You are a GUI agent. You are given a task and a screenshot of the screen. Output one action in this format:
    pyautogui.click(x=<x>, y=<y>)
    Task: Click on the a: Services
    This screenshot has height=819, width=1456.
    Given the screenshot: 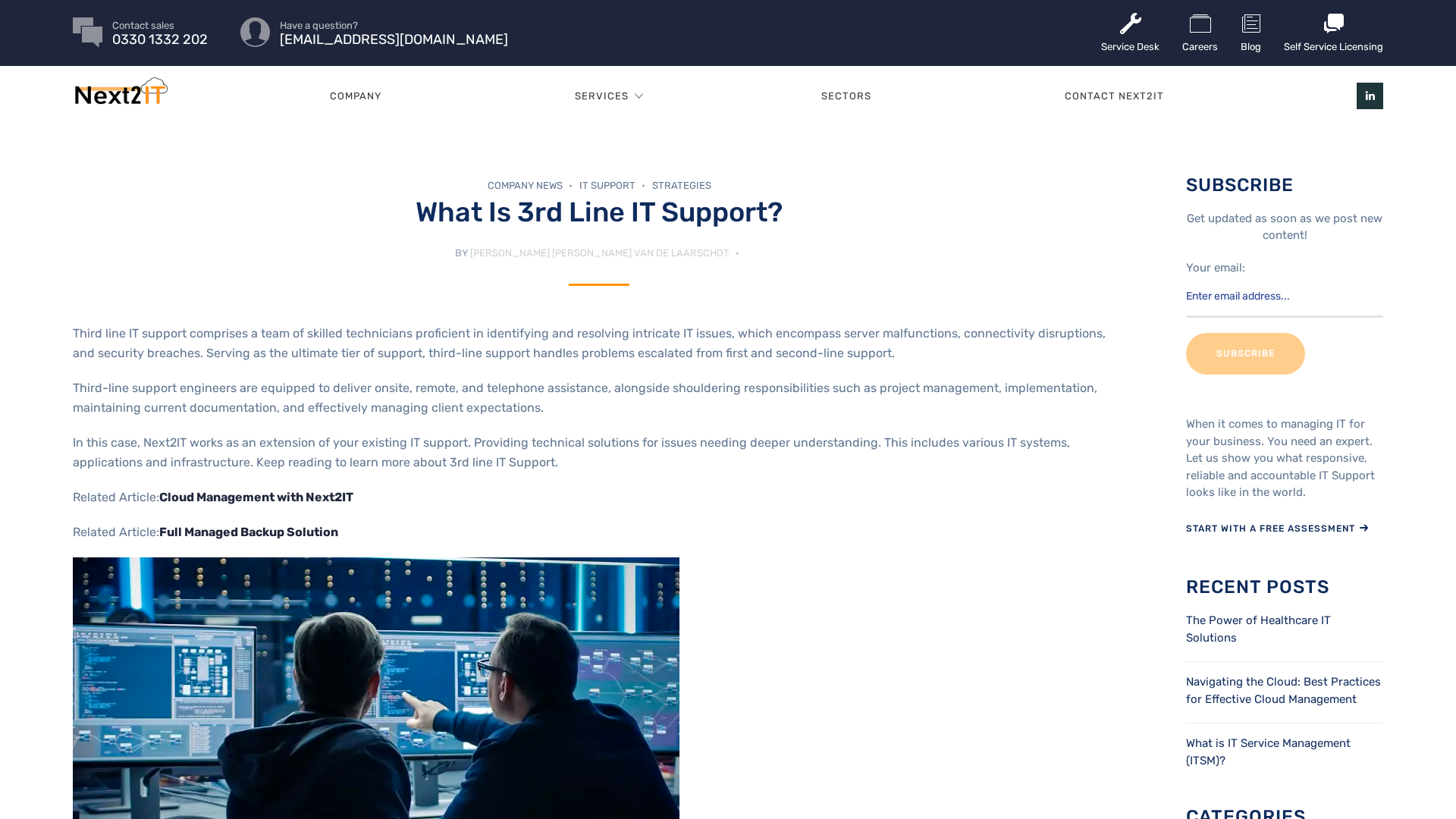 What is the action you would take?
    pyautogui.click(x=602, y=96)
    